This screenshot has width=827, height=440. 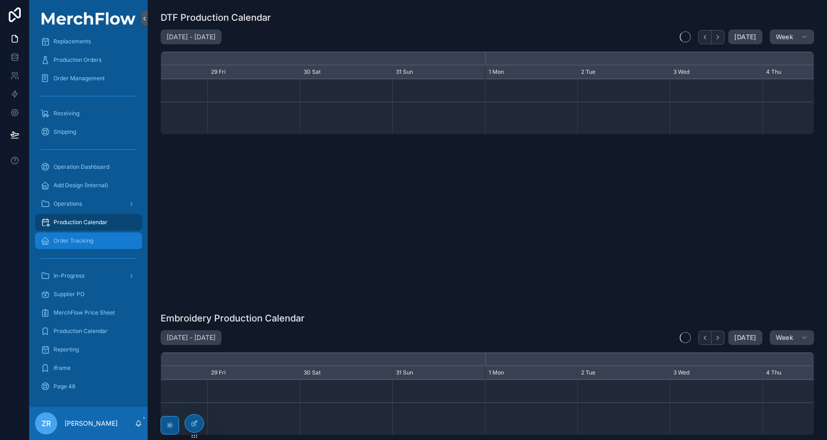 I want to click on a: Order Management, so click(x=89, y=78).